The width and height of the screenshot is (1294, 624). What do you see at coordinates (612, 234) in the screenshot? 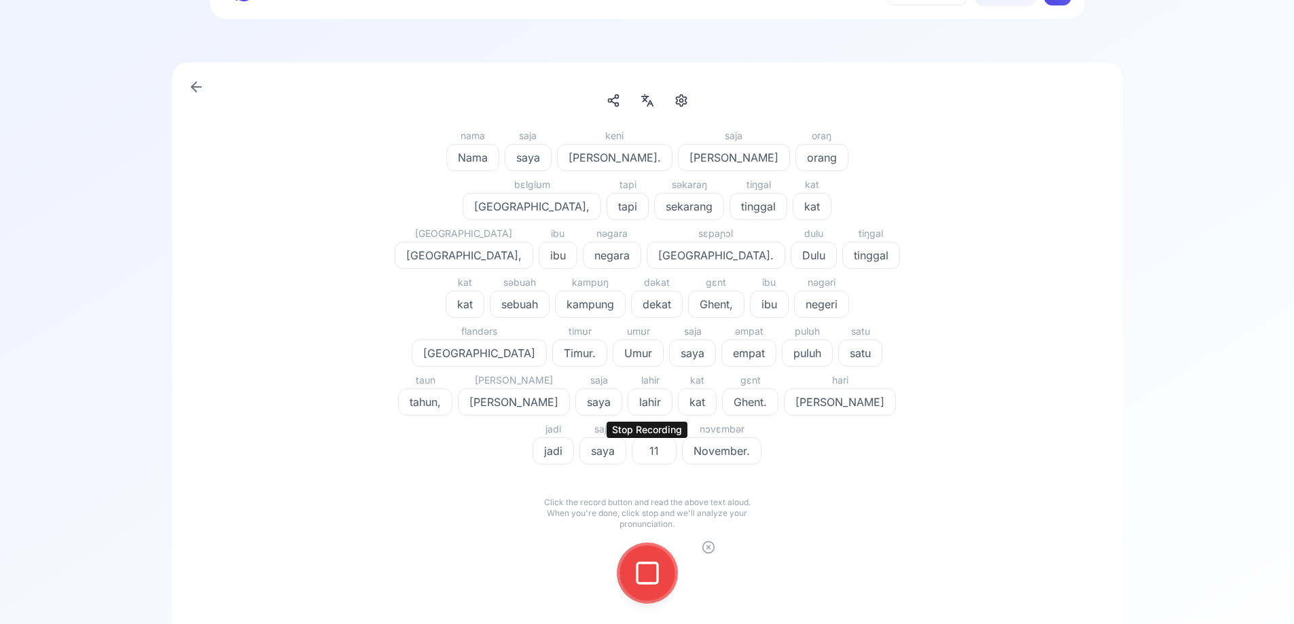
I see `div: nəgara` at bounding box center [612, 234].